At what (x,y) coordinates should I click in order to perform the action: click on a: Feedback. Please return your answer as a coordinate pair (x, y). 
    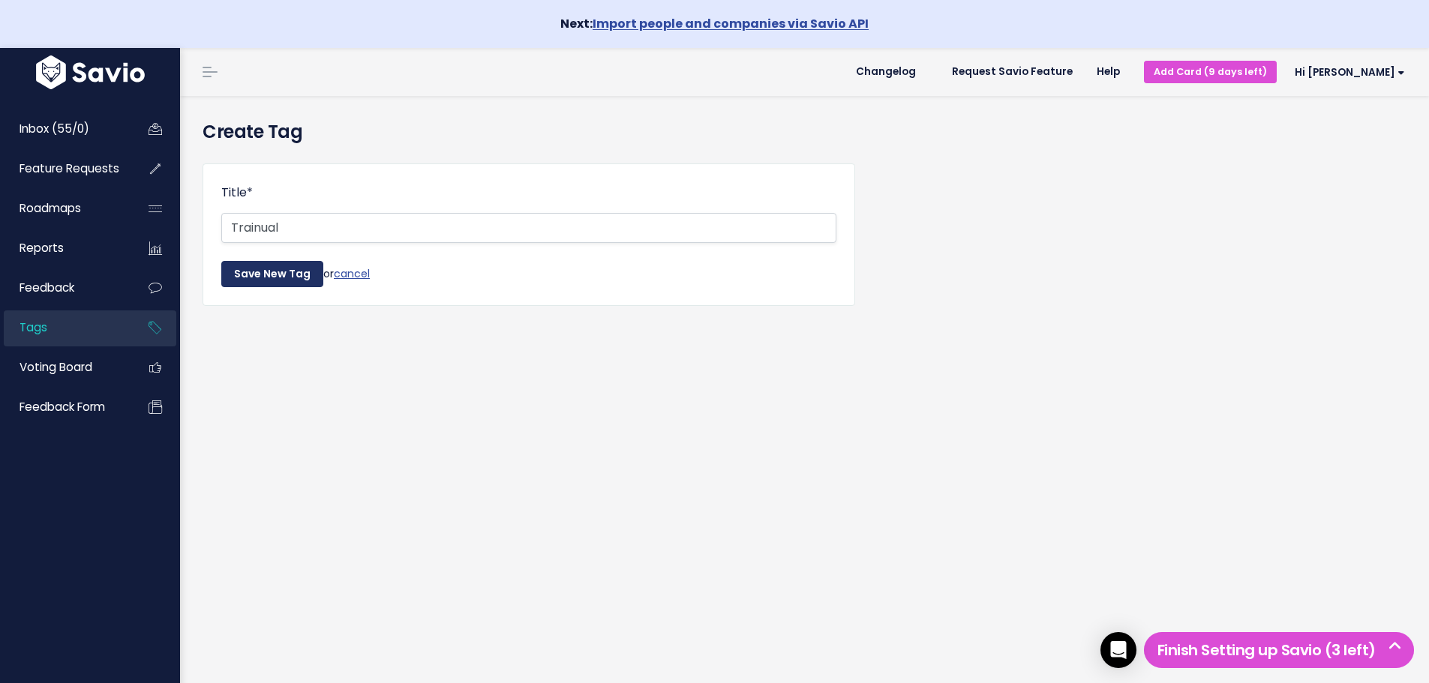
    Looking at the image, I should click on (64, 288).